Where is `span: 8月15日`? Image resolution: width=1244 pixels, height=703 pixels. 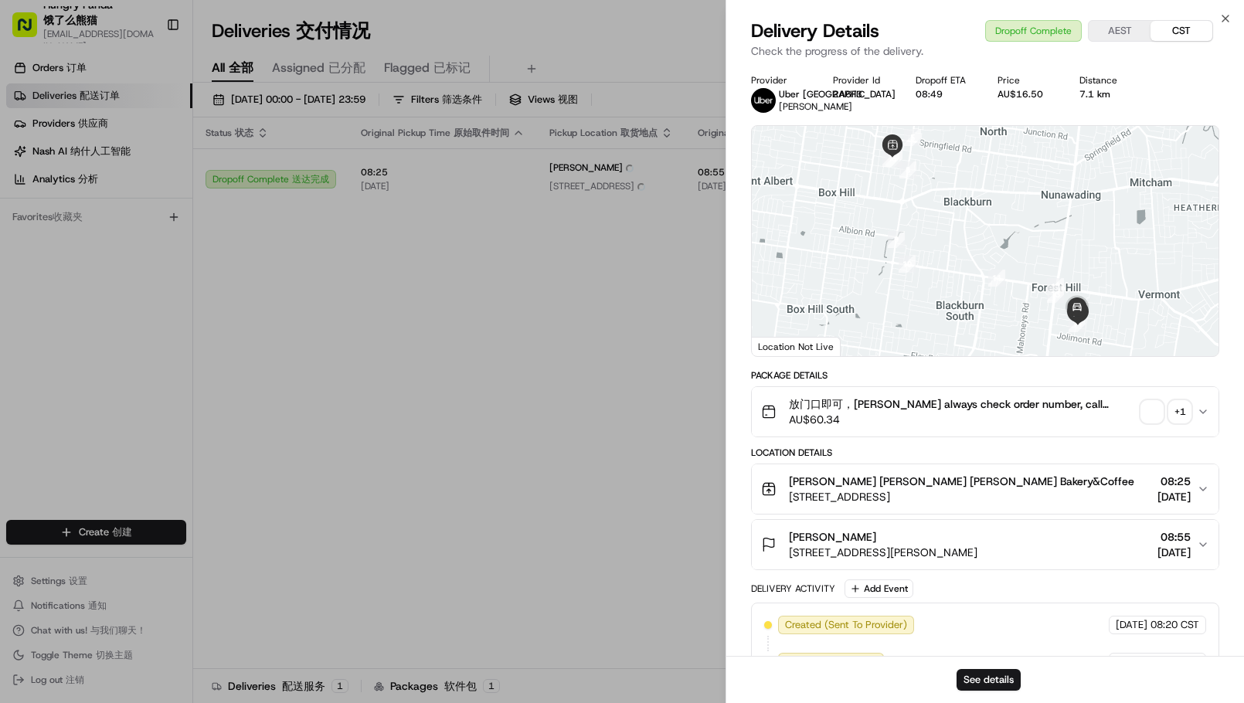
span: 8月15日 is located at coordinates (77, 246).